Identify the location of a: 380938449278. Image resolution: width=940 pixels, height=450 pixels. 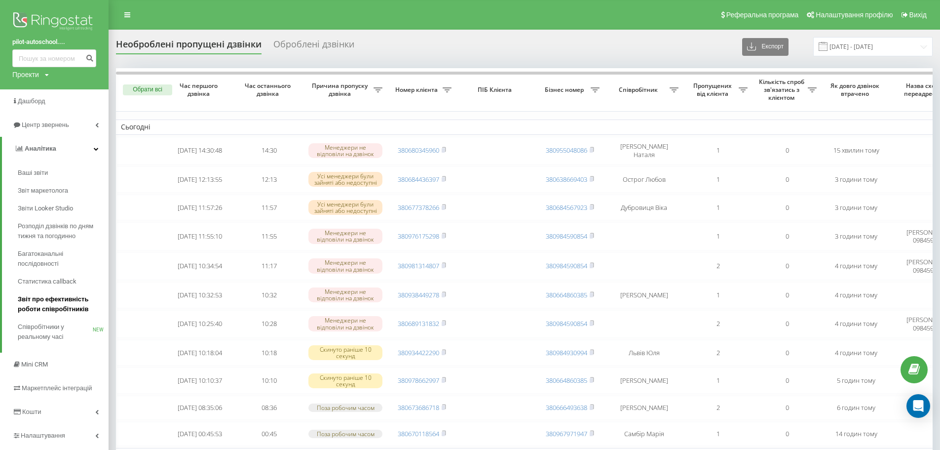
(419, 295).